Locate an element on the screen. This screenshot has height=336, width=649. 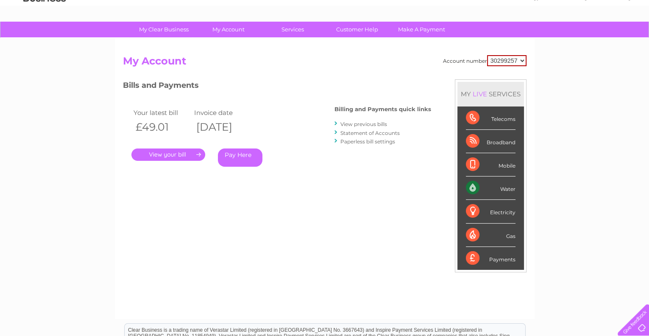
div: Account number is located at coordinates (484, 61).